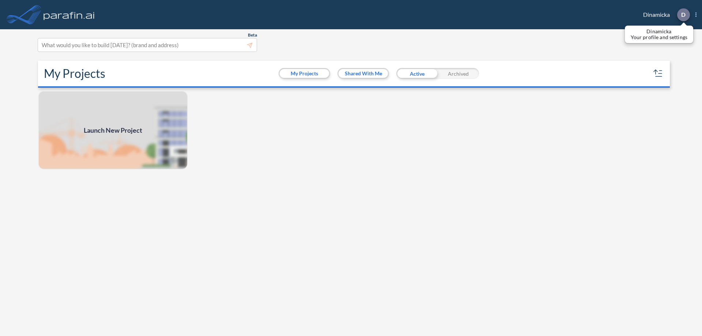  Describe the element at coordinates (252, 35) in the screenshot. I see `span: Beta` at that location.